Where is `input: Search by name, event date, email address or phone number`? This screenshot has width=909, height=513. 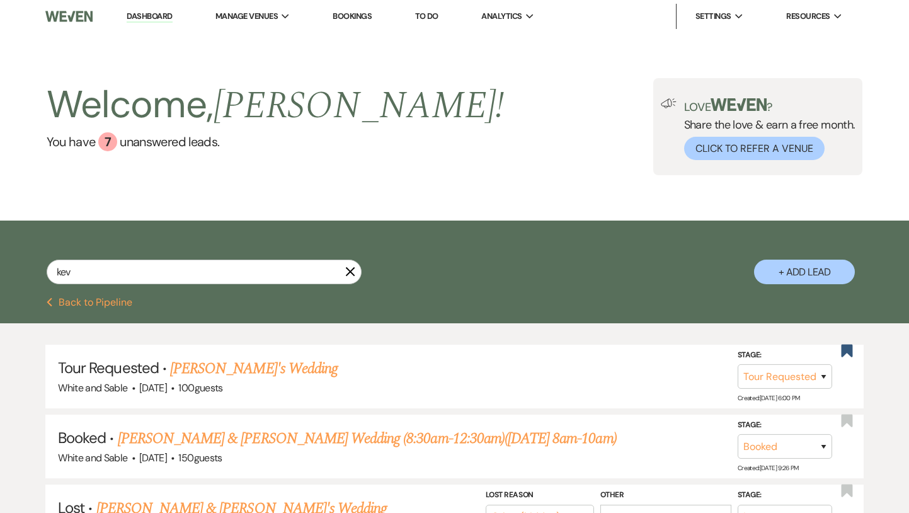 input: Search by name, event date, email address or phone number is located at coordinates (204, 271).